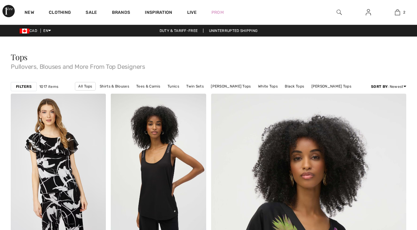 The width and height of the screenshot is (417, 230). Describe the element at coordinates (9, 11) in the screenshot. I see `a: 1ère Avenue` at that location.